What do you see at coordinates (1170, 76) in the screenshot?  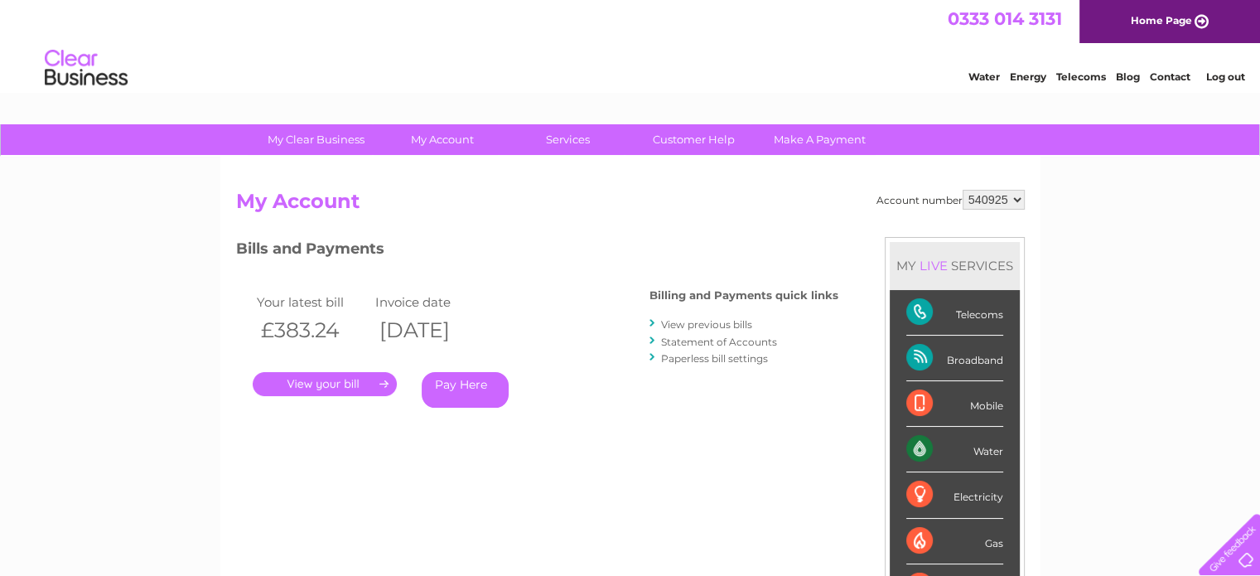 I see `a: Contact` at bounding box center [1170, 76].